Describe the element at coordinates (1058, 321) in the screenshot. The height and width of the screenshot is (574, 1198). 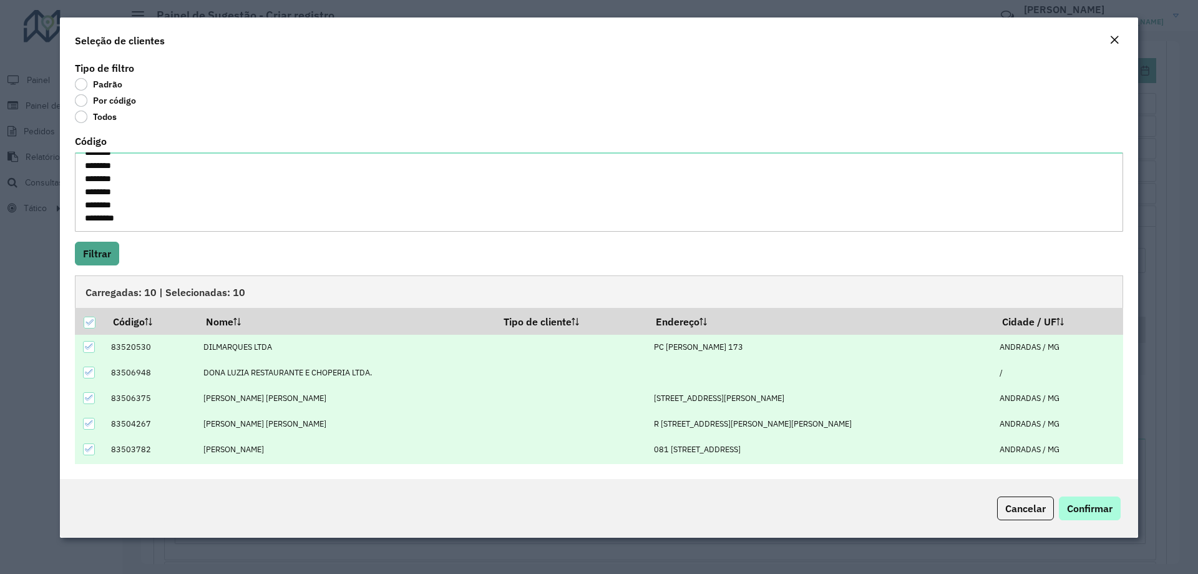
I see `th: Cidade / UF` at that location.